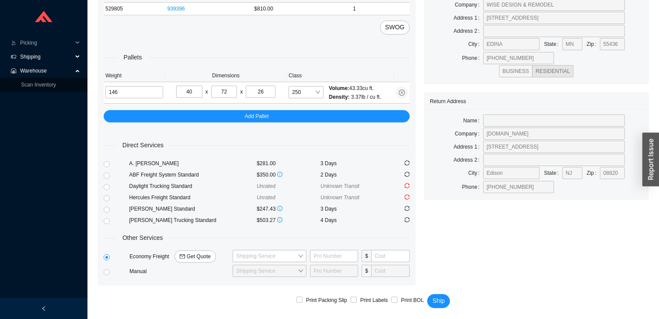  What do you see at coordinates (46, 43) in the screenshot?
I see `span: Picking` at bounding box center [46, 43].